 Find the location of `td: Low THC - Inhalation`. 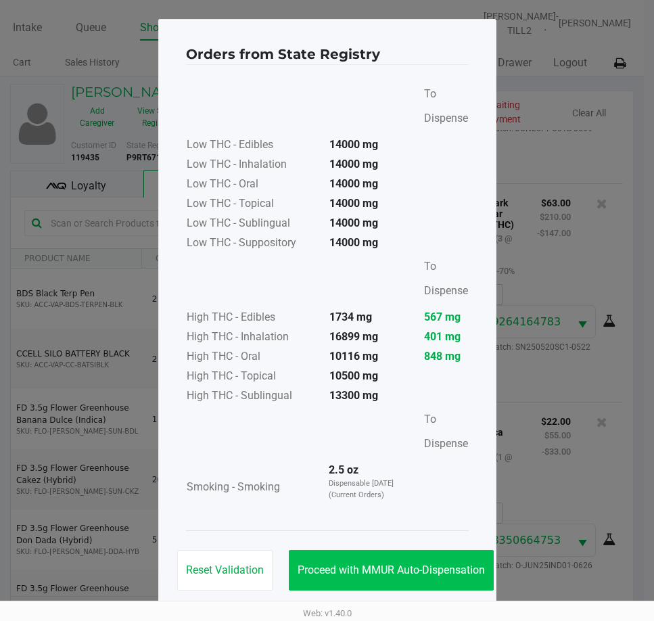

td: Low THC - Inhalation is located at coordinates (252, 165).